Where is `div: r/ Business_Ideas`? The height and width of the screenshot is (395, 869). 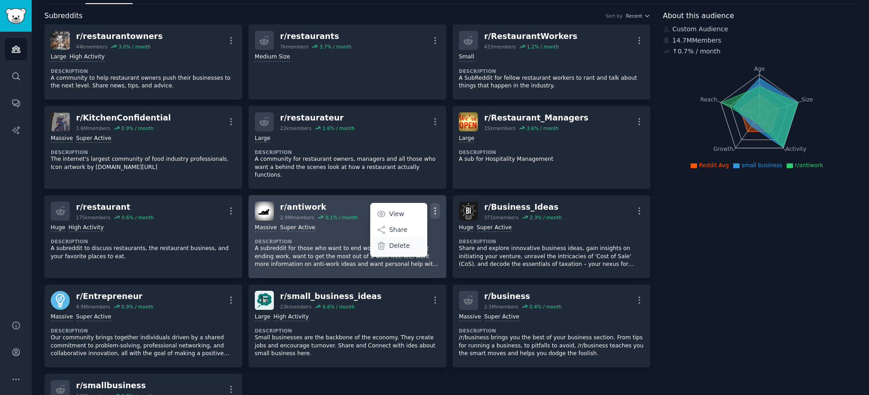
div: r/ Business_Ideas is located at coordinates (523, 207).